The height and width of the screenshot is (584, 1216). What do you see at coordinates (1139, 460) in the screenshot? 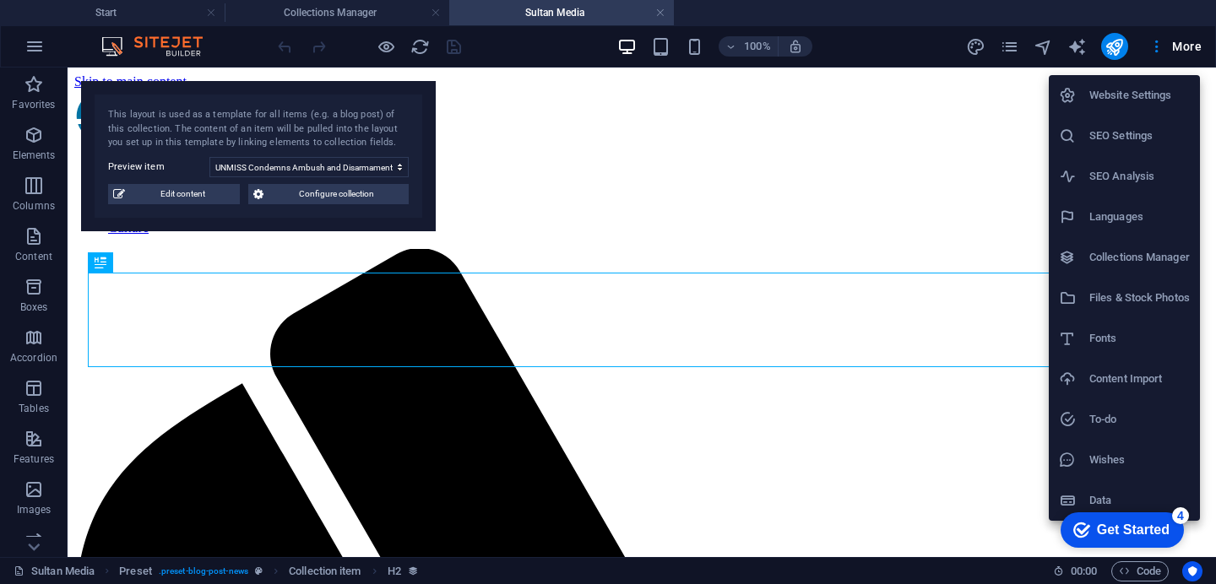
I see `h6: Wishes` at bounding box center [1139, 460].